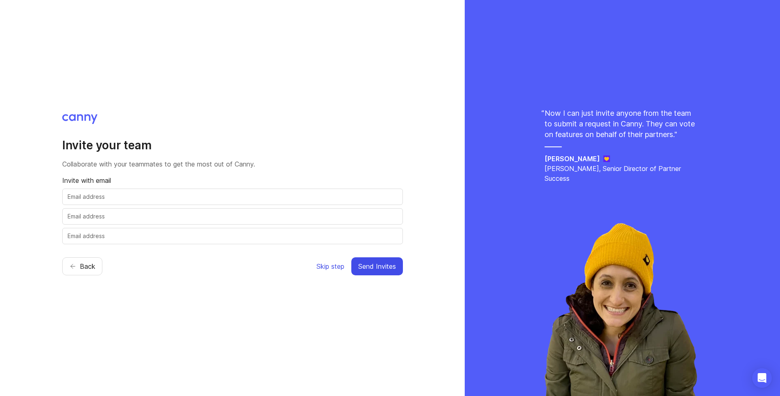  What do you see at coordinates (82, 267) in the screenshot?
I see `button: Back` at bounding box center [82, 267].